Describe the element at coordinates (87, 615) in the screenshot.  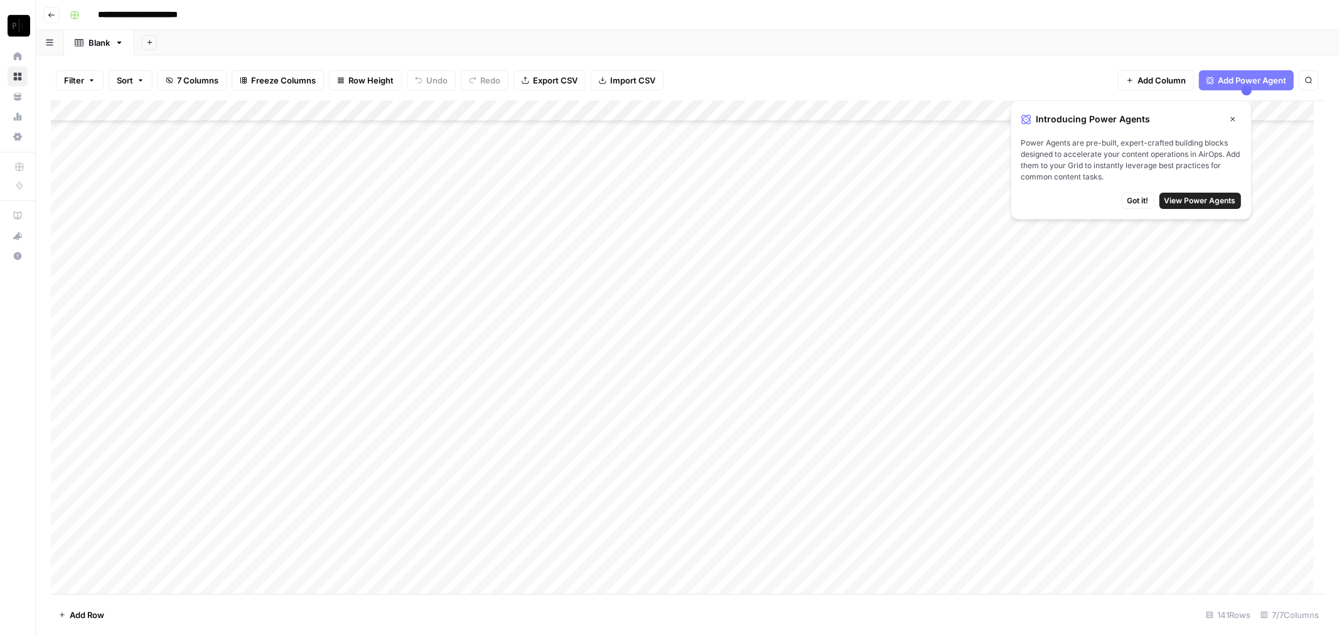
I see `span: Add Row` at that location.